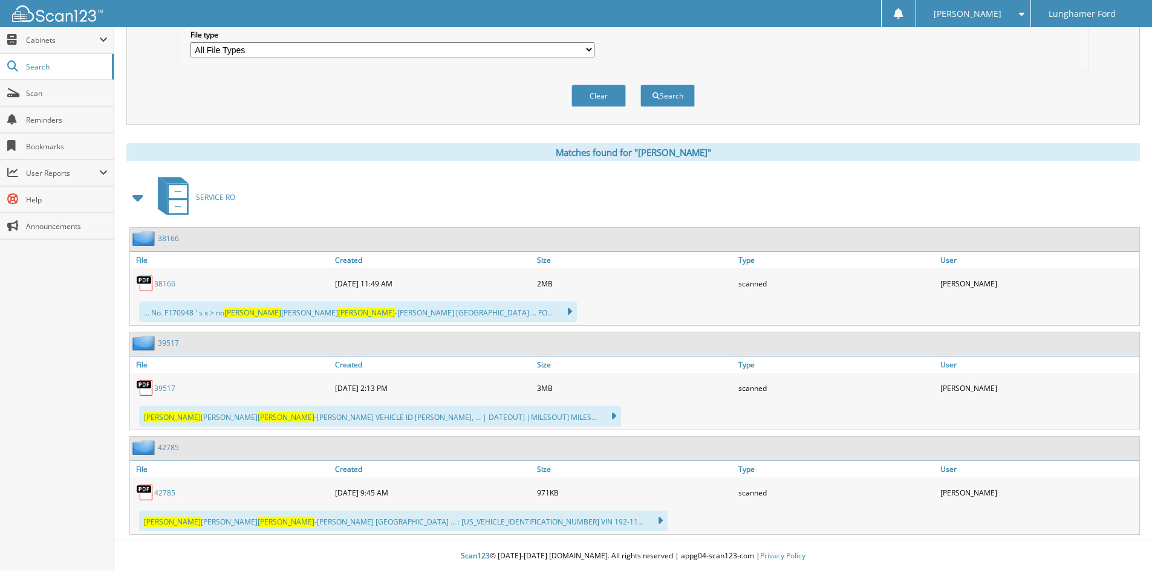 This screenshot has width=1152, height=571. Describe the element at coordinates (635, 493) in the screenshot. I see `div: 971KB` at that location.